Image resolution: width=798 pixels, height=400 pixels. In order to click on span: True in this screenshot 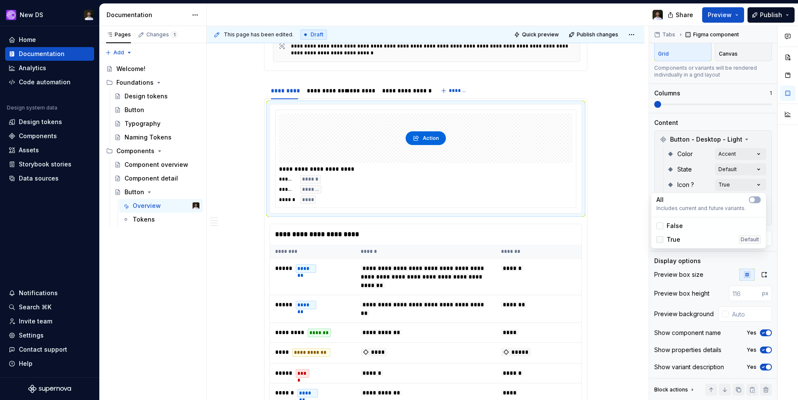, I will do `click(674, 240)`.